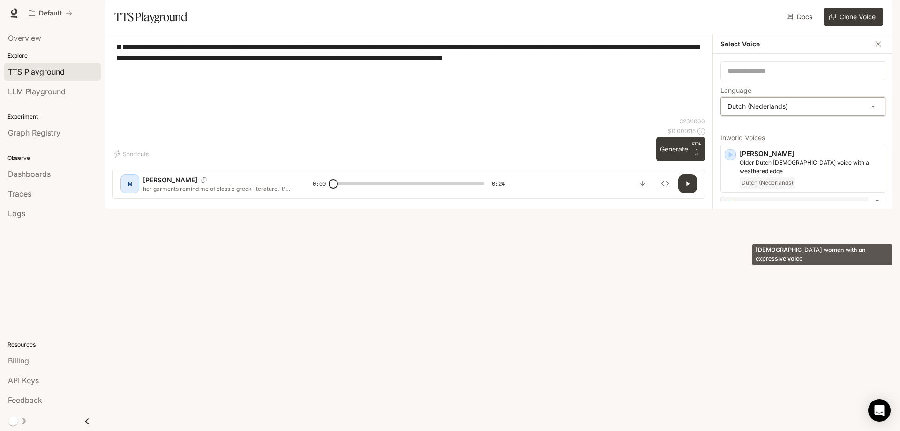 This screenshot has height=431, width=900. Describe the element at coordinates (319, 184) in the screenshot. I see `span: 0:00` at that location.